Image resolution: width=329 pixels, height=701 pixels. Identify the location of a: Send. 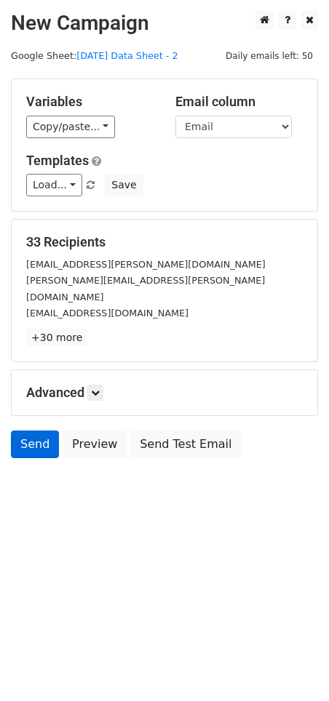
(35, 445).